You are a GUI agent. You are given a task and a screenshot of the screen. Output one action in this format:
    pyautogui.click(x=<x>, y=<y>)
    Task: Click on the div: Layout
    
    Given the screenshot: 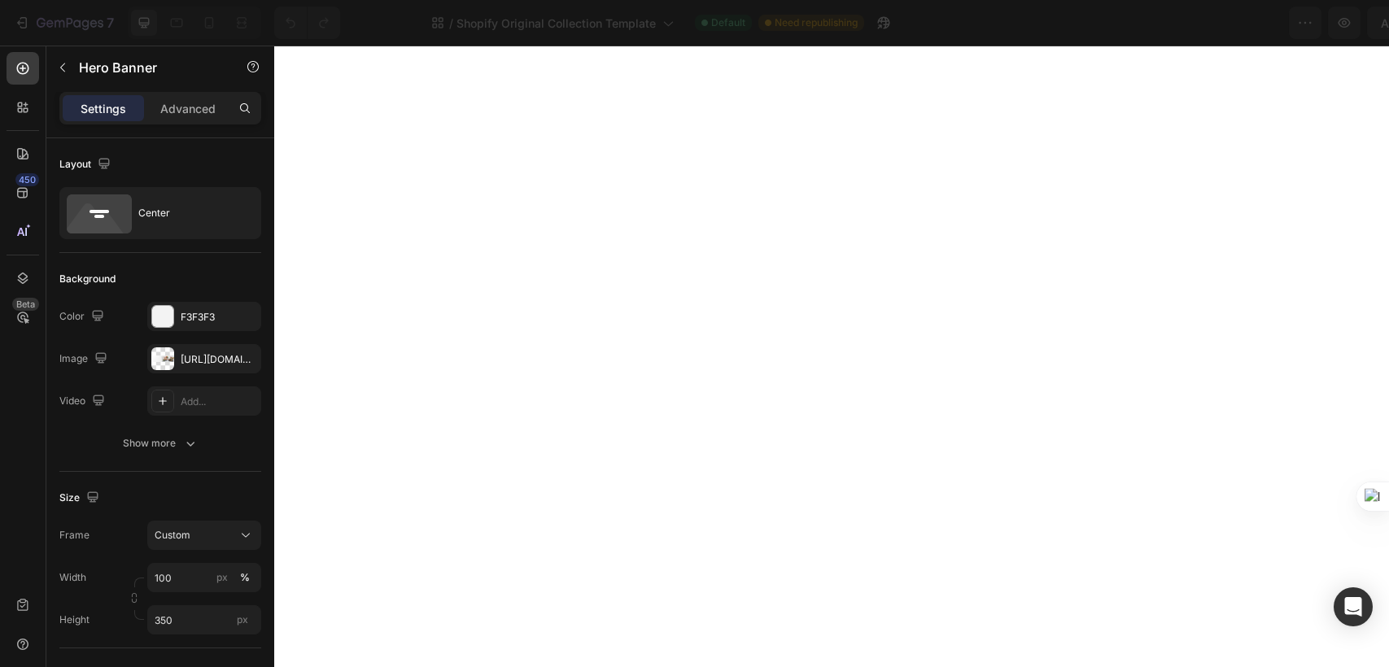 What is the action you would take?
    pyautogui.click(x=86, y=164)
    